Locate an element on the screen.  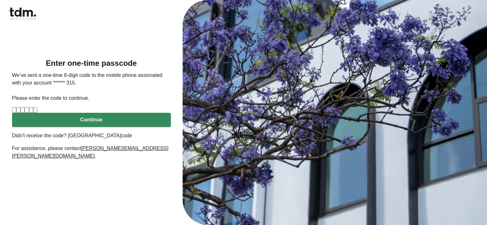
input: Digit 3 is located at coordinates (22, 110).